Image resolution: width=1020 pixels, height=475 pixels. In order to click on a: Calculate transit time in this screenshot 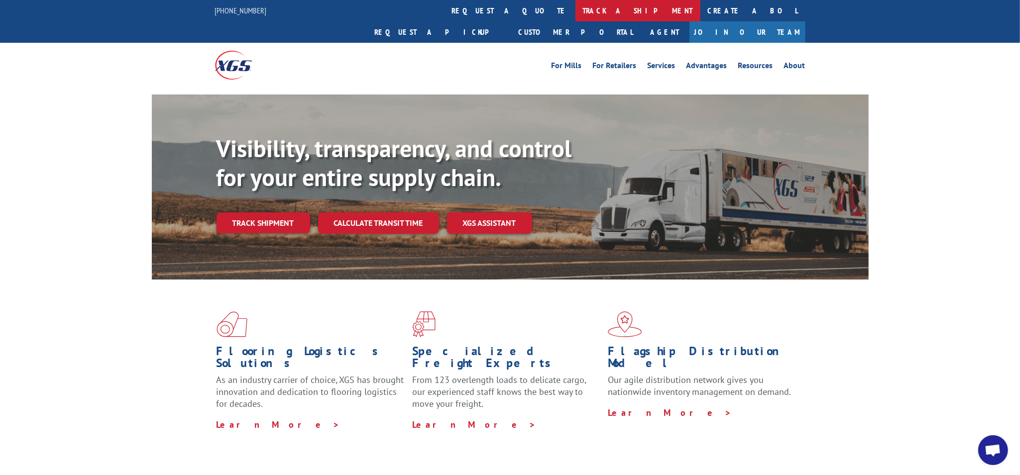, I will do `click(378, 223)`.